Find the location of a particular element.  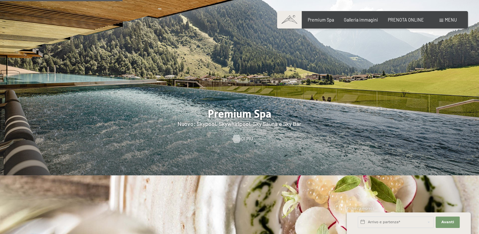

span: Richiesta express is located at coordinates (361, 208).